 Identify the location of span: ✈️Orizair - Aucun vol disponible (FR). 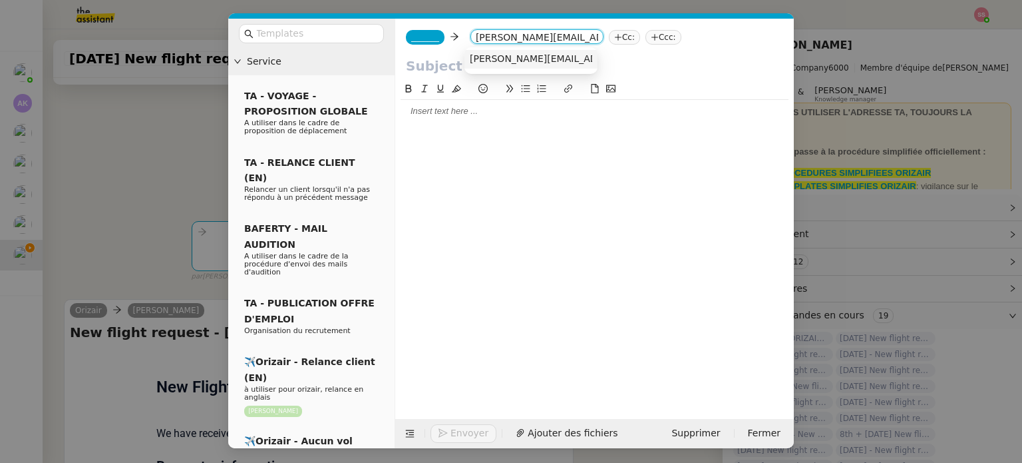
(298, 448).